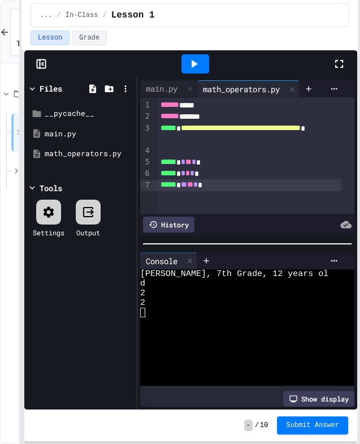 The image size is (360, 444). What do you see at coordinates (50, 38) in the screenshot?
I see `button: Lesson` at bounding box center [50, 38].